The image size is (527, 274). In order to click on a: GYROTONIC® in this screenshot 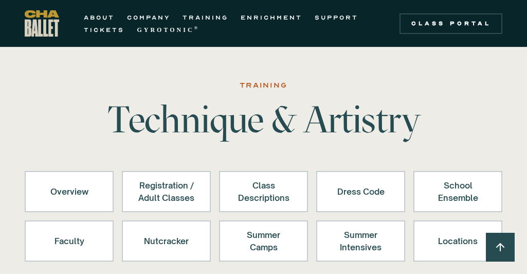, I will do `click(168, 30)`.